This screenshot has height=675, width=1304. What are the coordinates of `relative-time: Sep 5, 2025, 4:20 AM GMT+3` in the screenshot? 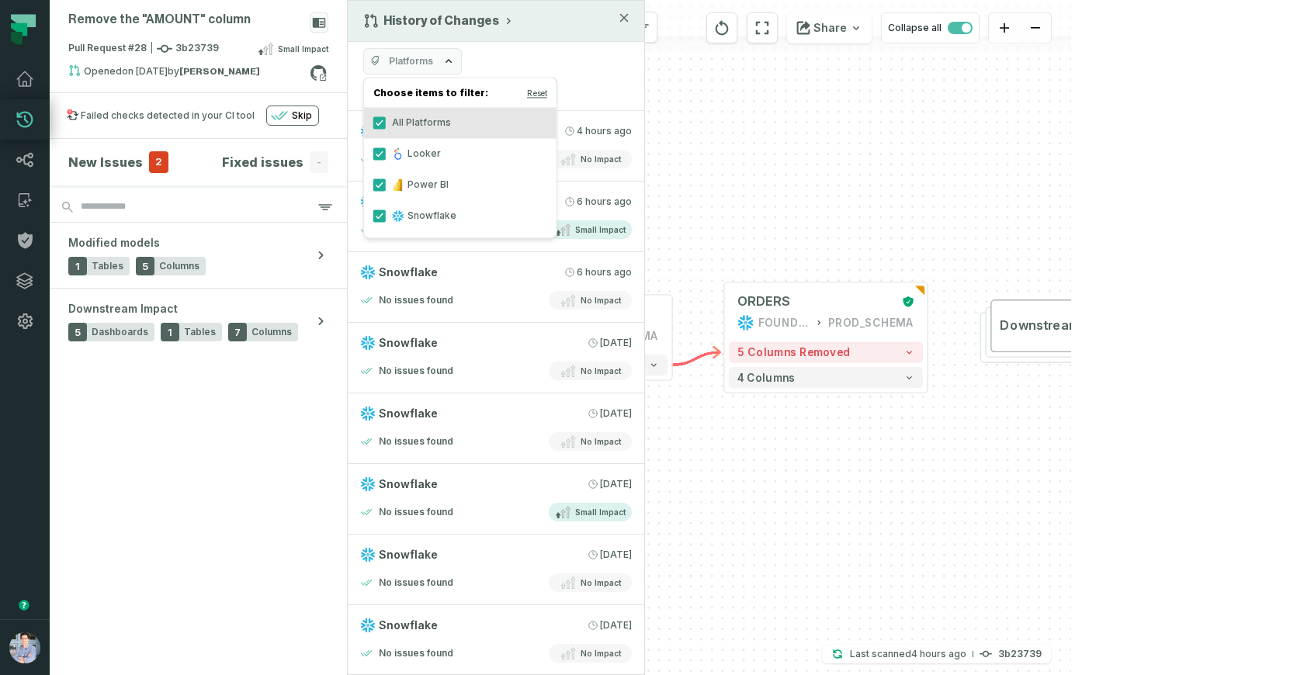 It's located at (938, 653).